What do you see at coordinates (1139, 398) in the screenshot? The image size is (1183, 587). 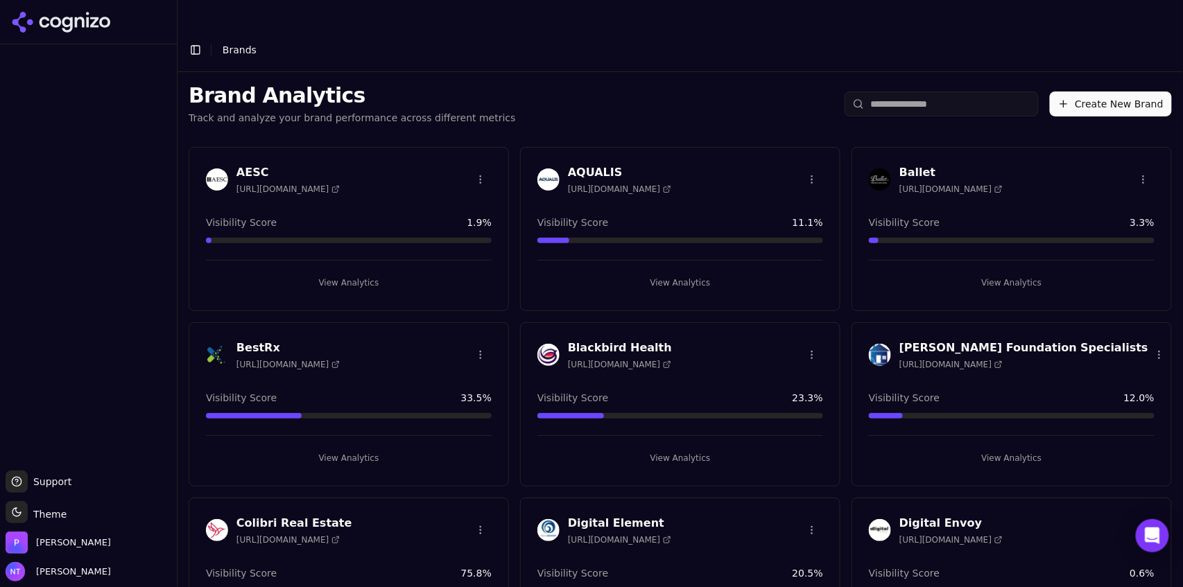 I see `span: 12.0 %` at bounding box center [1139, 398].